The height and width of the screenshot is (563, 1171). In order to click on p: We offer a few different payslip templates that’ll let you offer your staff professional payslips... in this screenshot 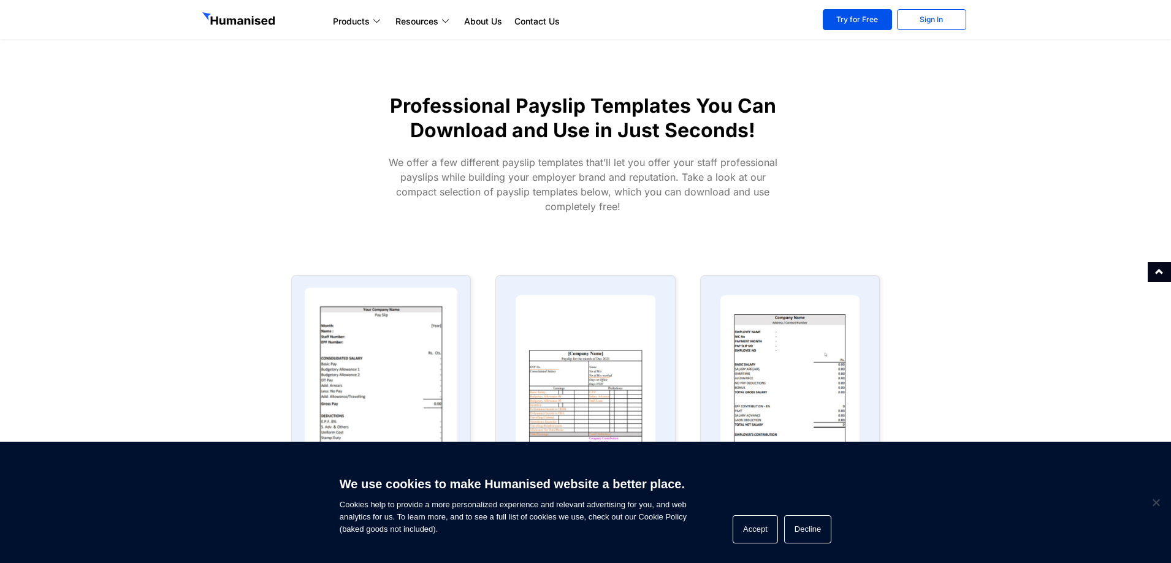, I will do `click(583, 184)`.